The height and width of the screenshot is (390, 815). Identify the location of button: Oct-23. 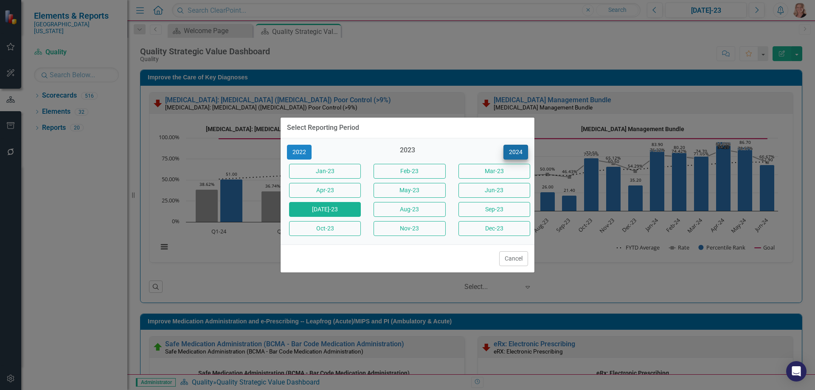
(325, 228).